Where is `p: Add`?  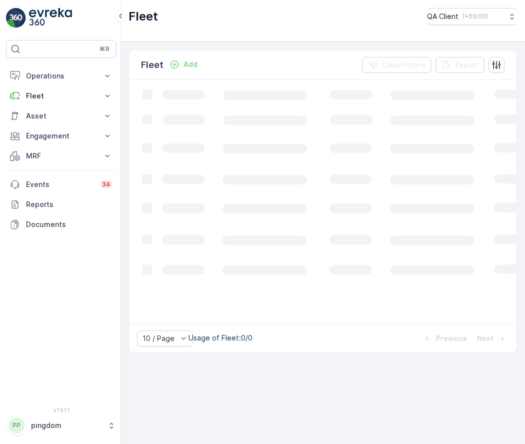 p: Add is located at coordinates (190, 64).